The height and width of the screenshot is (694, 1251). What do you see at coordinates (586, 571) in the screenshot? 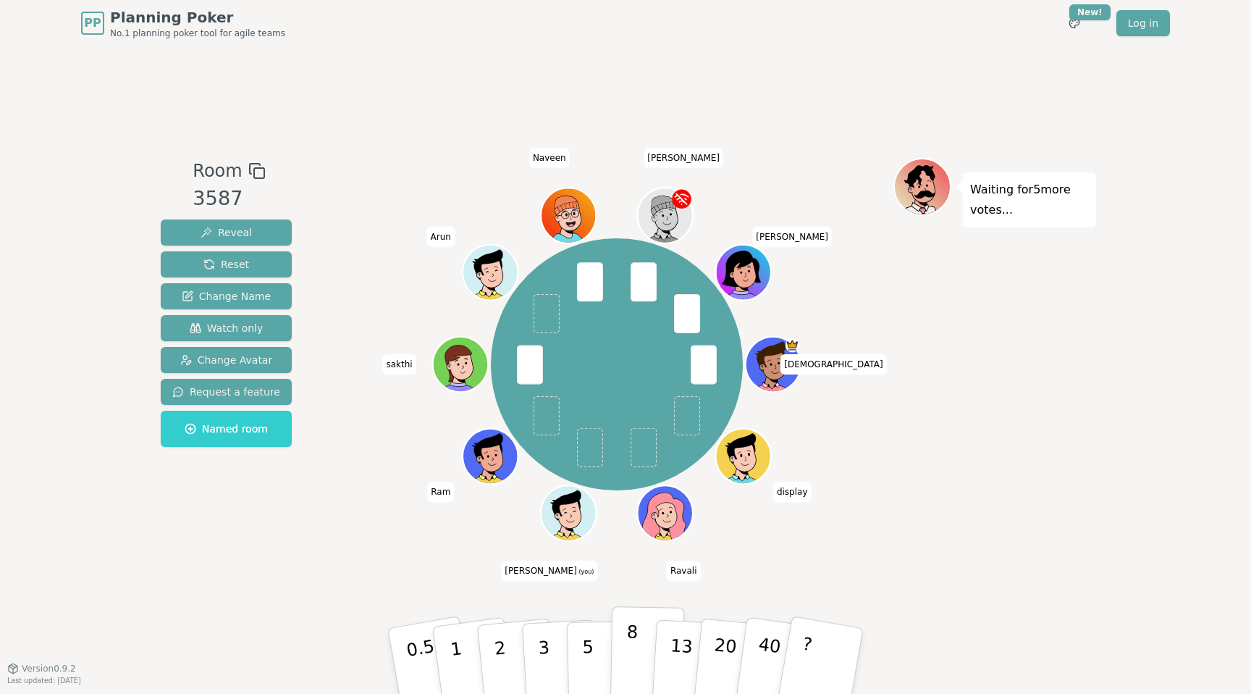
I see `span: (you)` at bounding box center [586, 571].